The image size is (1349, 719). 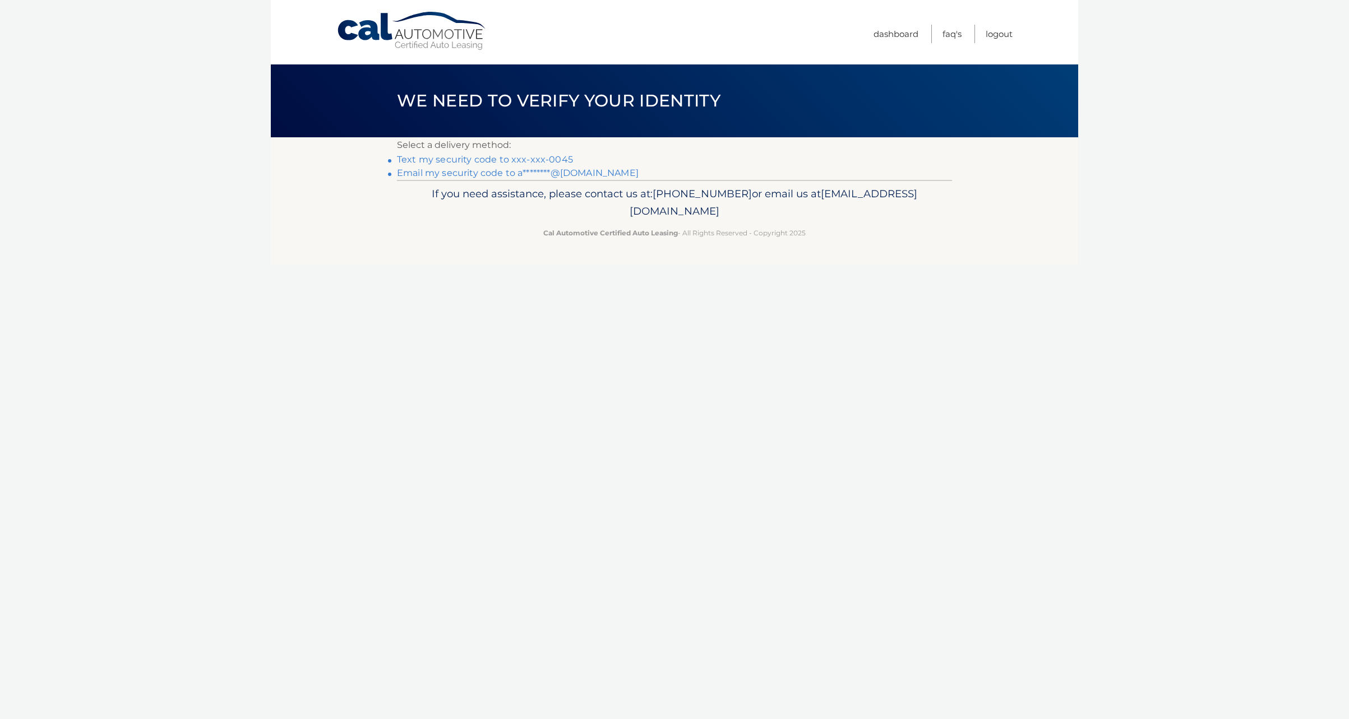 I want to click on p: If you need assistance, please contact us at: or email us at, so click(x=674, y=203).